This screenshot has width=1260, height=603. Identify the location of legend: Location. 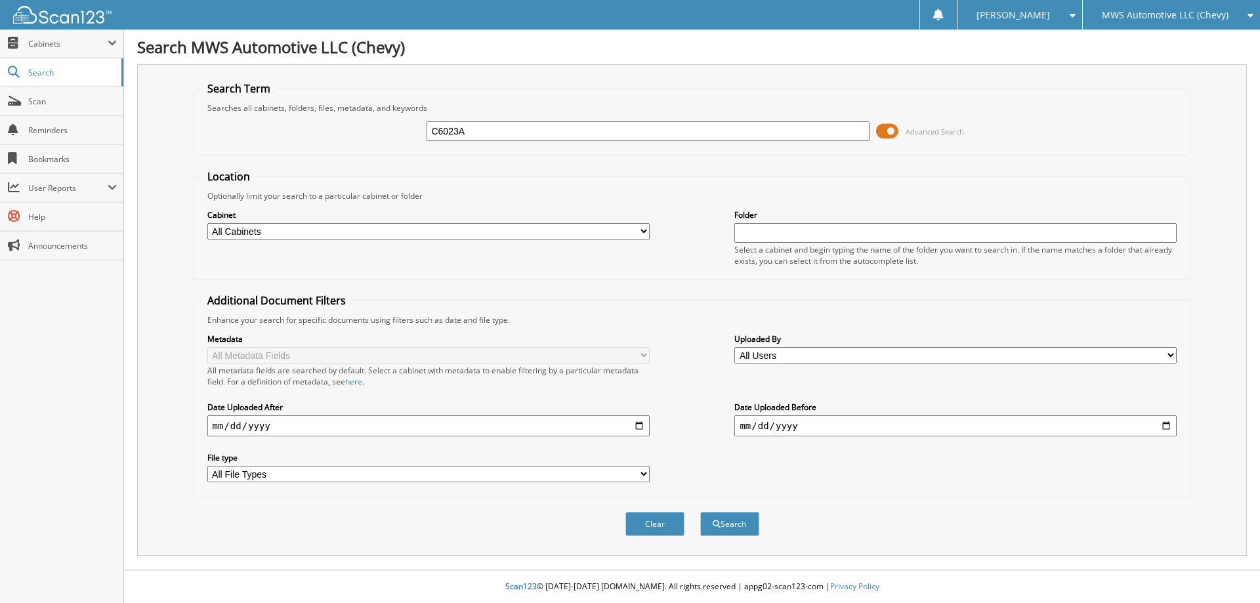
(228, 177).